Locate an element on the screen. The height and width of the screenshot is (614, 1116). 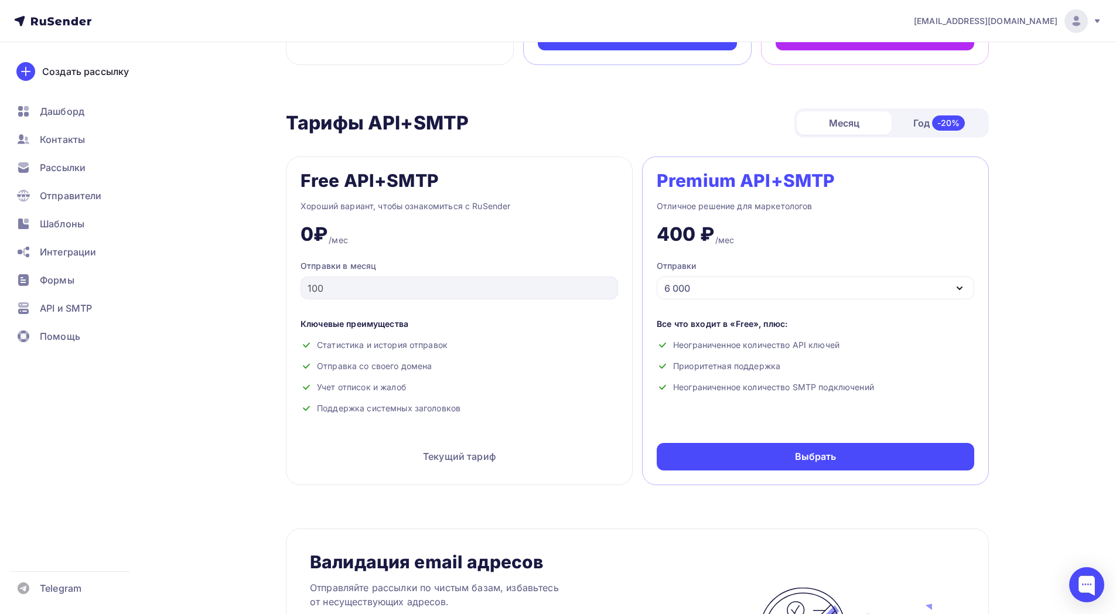
div: Free API+SMTP is located at coordinates (370, 180).